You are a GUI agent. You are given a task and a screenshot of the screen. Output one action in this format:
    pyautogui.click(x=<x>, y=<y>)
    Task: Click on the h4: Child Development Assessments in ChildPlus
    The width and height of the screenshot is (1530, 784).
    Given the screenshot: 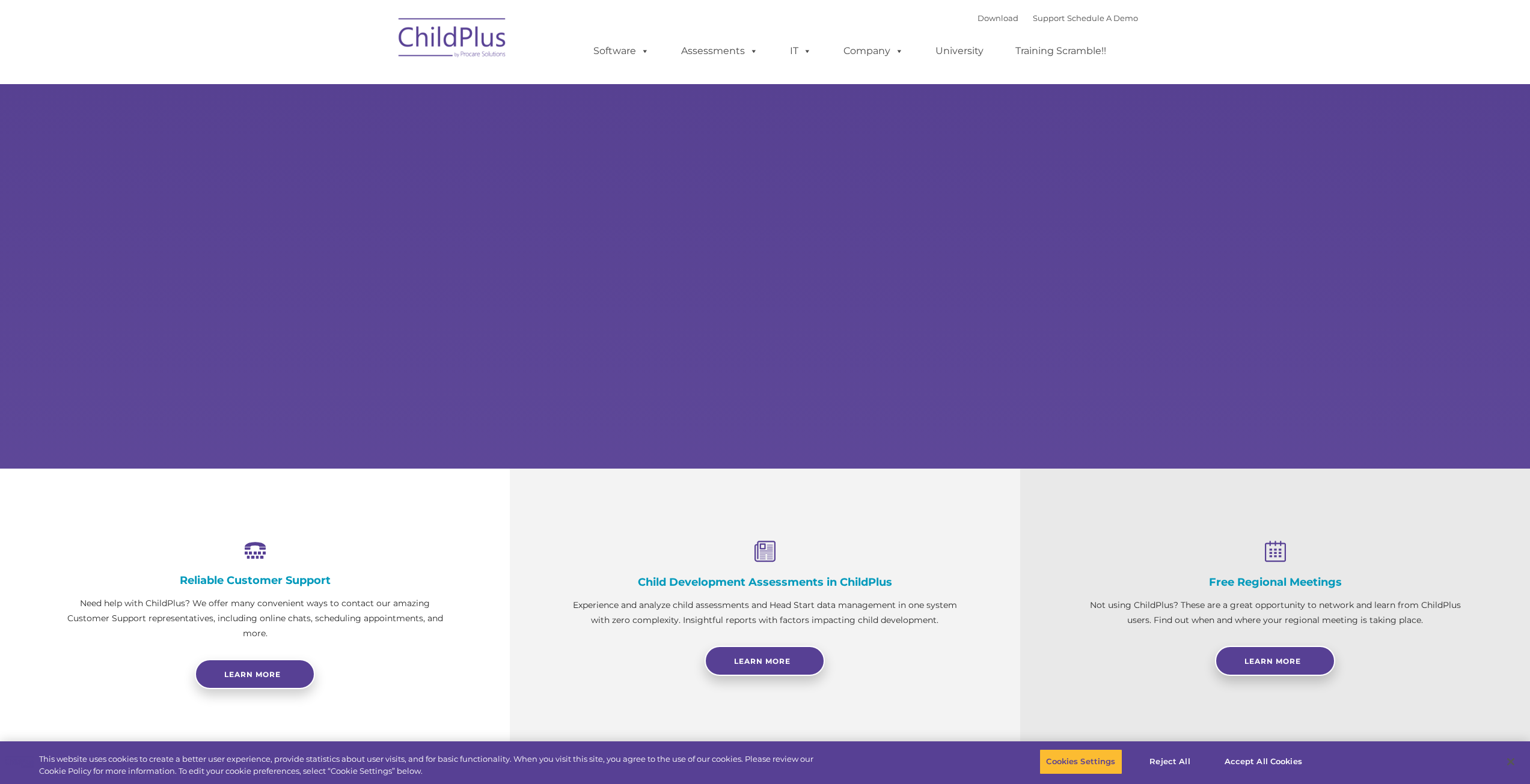 What is the action you would take?
    pyautogui.click(x=765, y=582)
    